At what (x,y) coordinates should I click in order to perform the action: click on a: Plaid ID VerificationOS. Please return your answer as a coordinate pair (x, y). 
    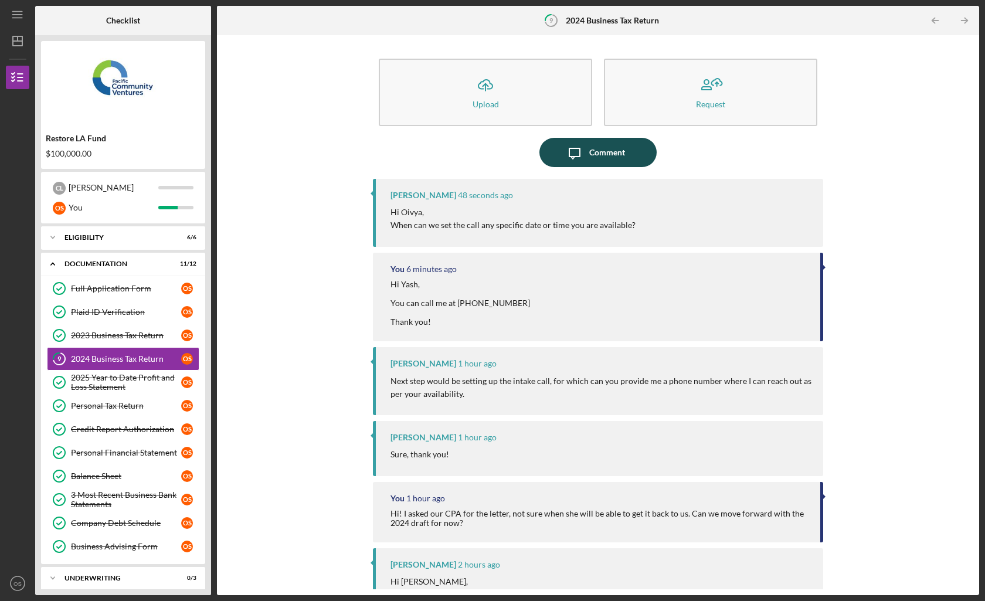
    Looking at the image, I should click on (123, 312).